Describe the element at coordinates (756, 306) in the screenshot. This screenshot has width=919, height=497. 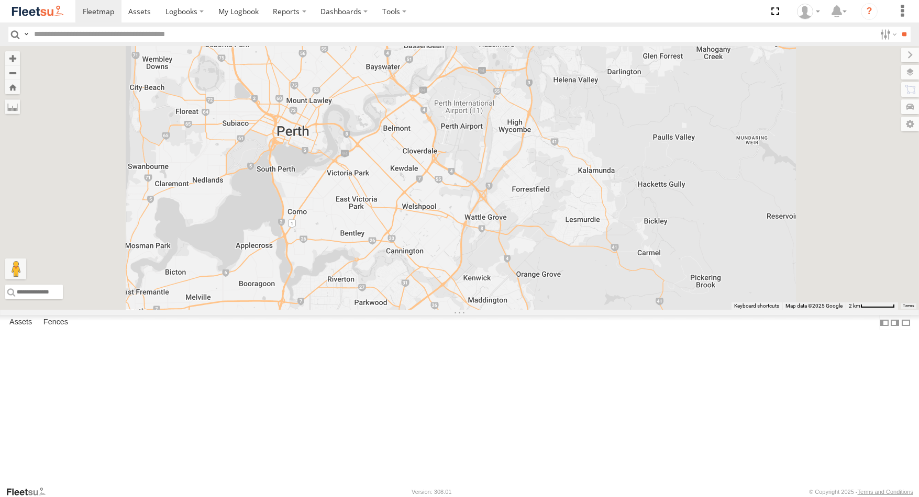
I see `button: Keyboard shortcuts` at that location.